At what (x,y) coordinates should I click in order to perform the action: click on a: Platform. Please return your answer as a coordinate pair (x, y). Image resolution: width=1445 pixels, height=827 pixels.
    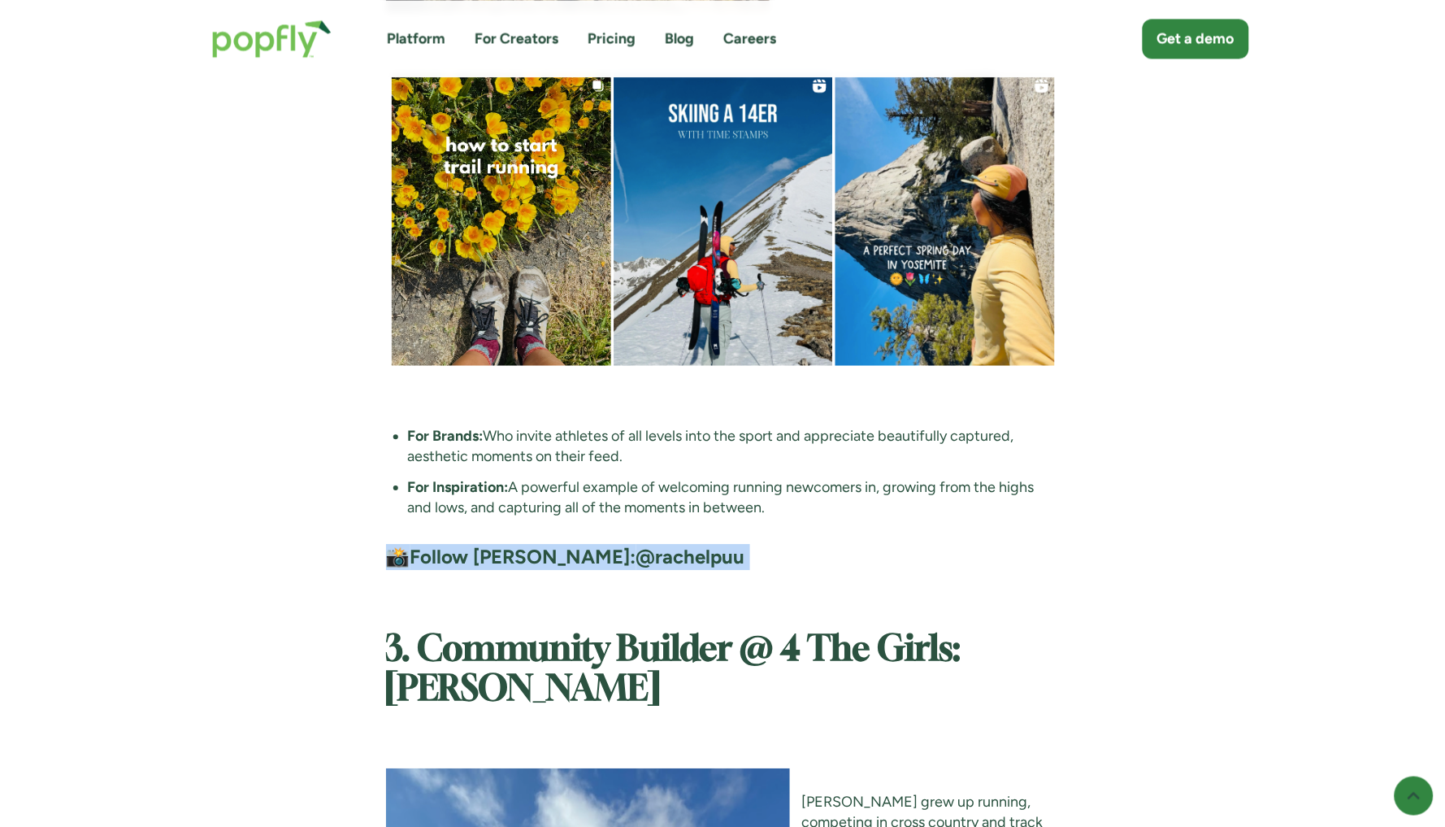
    Looking at the image, I should click on (416, 38).